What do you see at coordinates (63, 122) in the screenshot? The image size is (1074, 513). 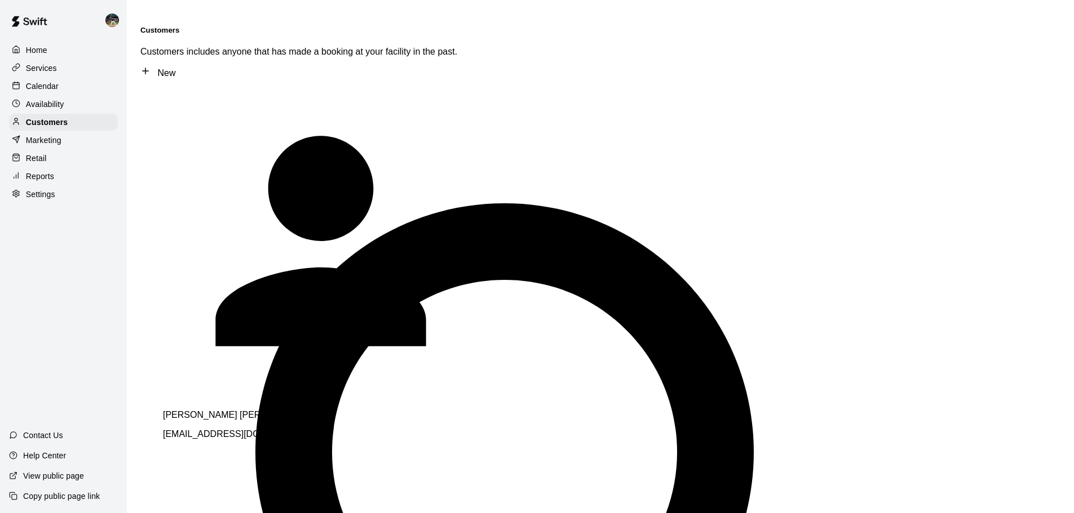 I see `a: Customers` at bounding box center [63, 122].